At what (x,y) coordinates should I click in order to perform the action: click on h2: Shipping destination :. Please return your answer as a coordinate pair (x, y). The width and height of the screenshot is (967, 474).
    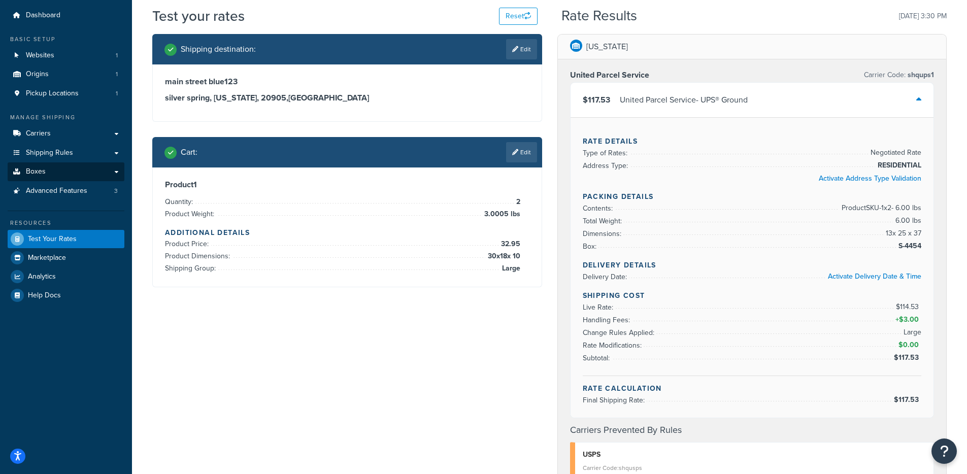
    Looking at the image, I should click on (218, 49).